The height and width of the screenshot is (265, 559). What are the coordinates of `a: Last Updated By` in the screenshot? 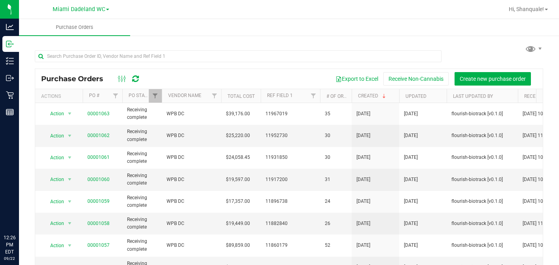 It's located at (473, 96).